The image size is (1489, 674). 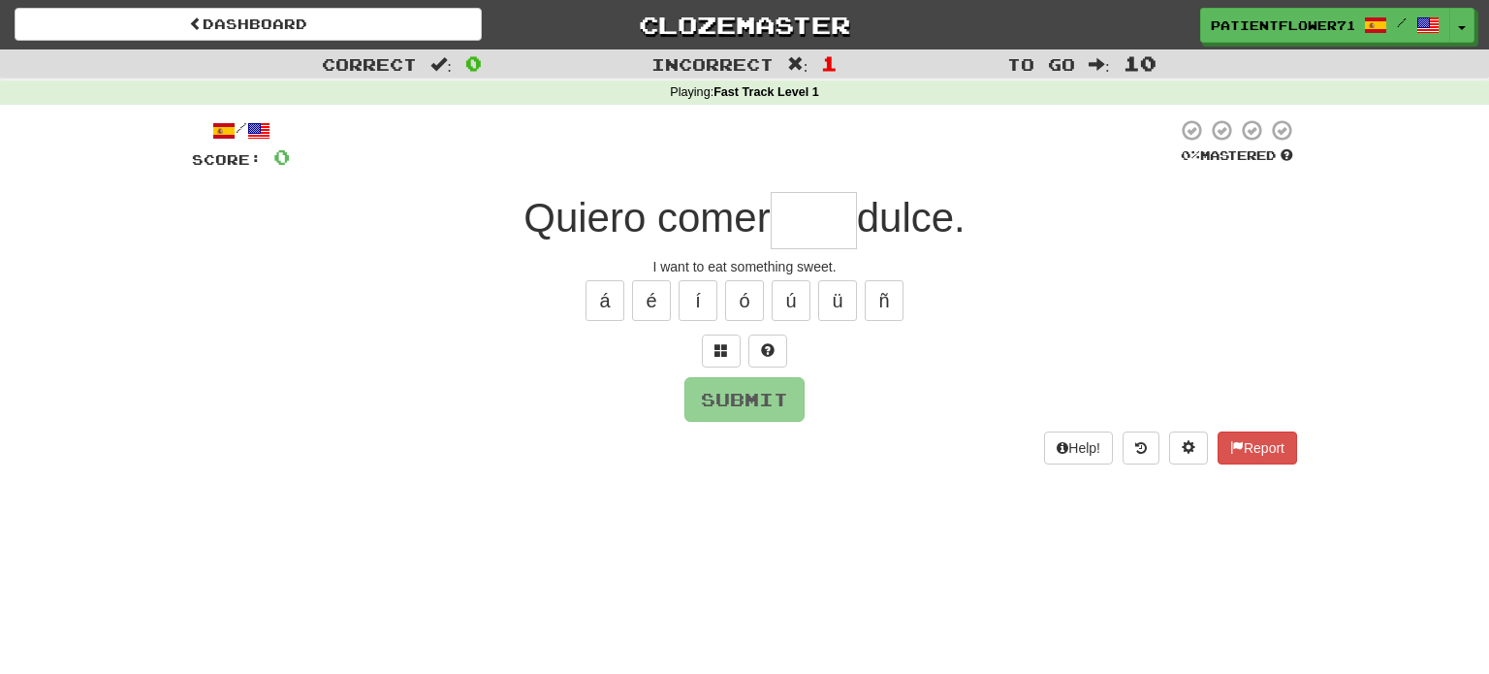 What do you see at coordinates (227, 159) in the screenshot?
I see `span: Score:` at bounding box center [227, 159].